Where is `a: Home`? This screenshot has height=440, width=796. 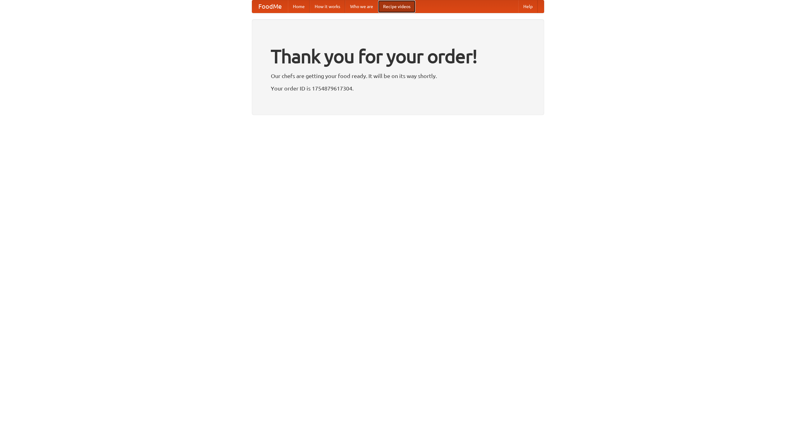
a: Home is located at coordinates (299, 7).